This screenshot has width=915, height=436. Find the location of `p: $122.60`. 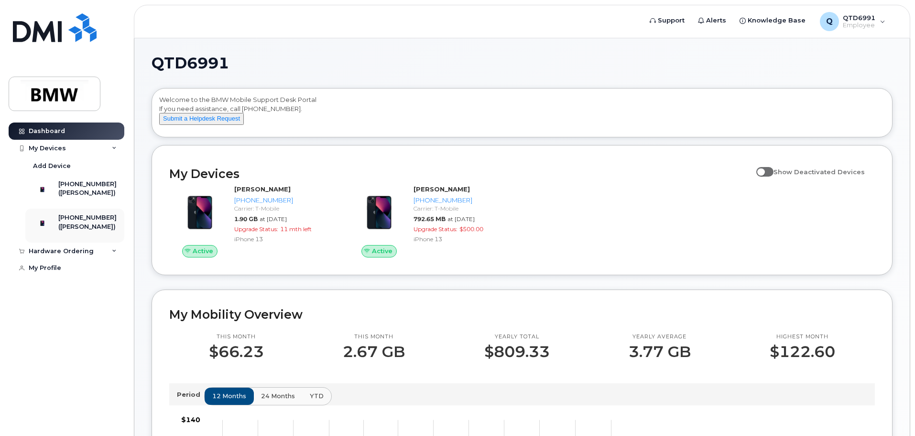

p: $122.60 is located at coordinates (802, 351).